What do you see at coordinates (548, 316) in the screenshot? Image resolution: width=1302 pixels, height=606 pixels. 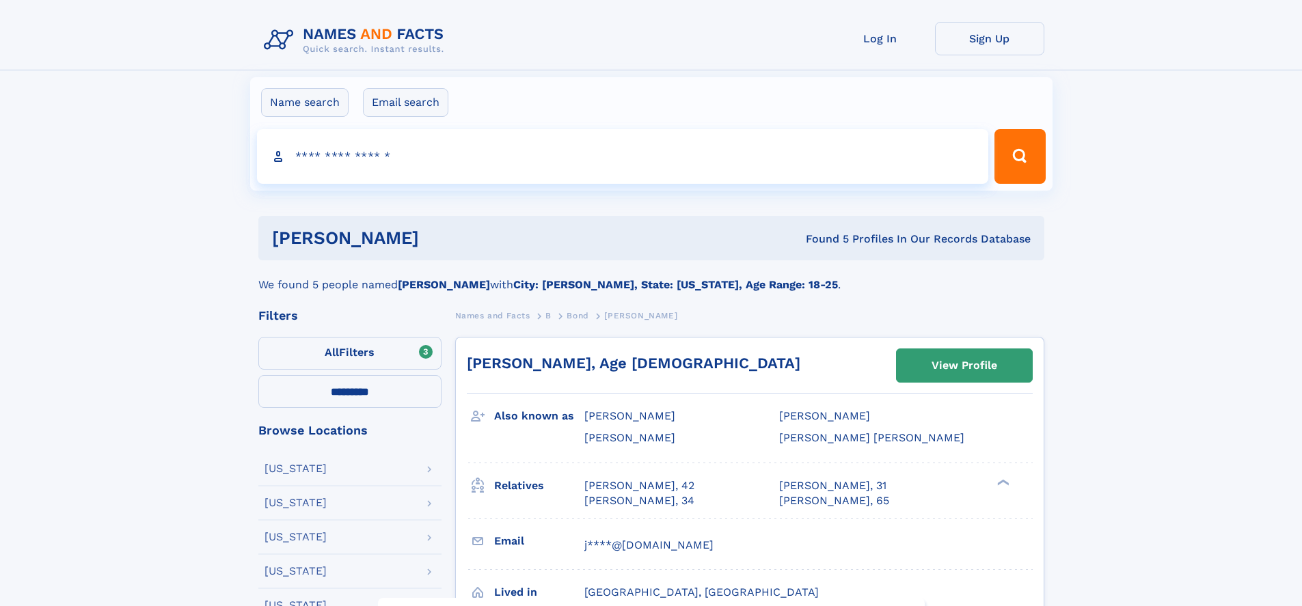 I see `span: B` at bounding box center [548, 316].